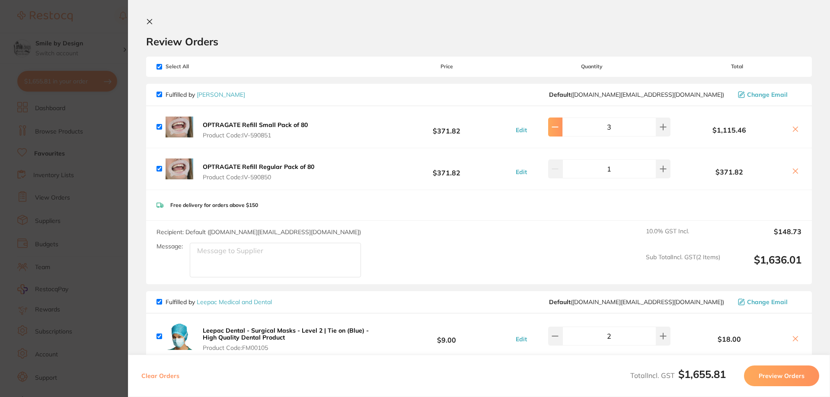 Image resolution: width=830 pixels, height=397 pixels. I want to click on button: Preview Orders, so click(782, 376).